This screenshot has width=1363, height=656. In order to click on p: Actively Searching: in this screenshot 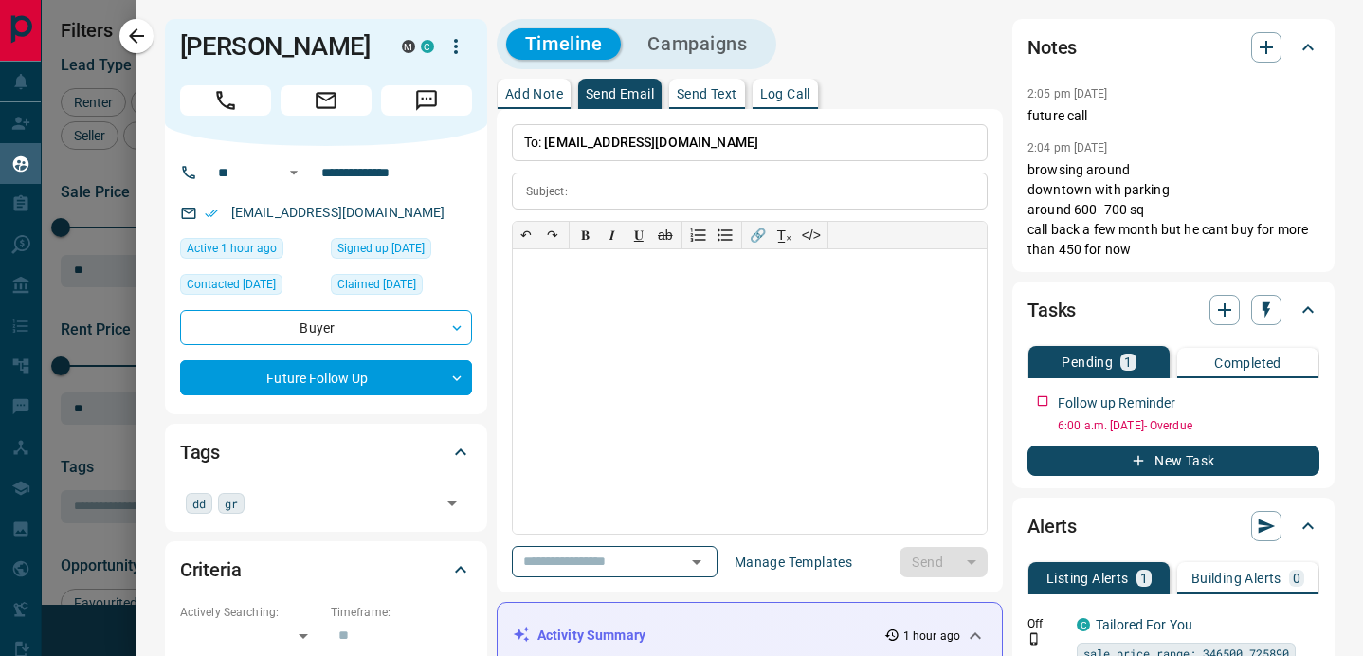, I will do `click(250, 612)`.